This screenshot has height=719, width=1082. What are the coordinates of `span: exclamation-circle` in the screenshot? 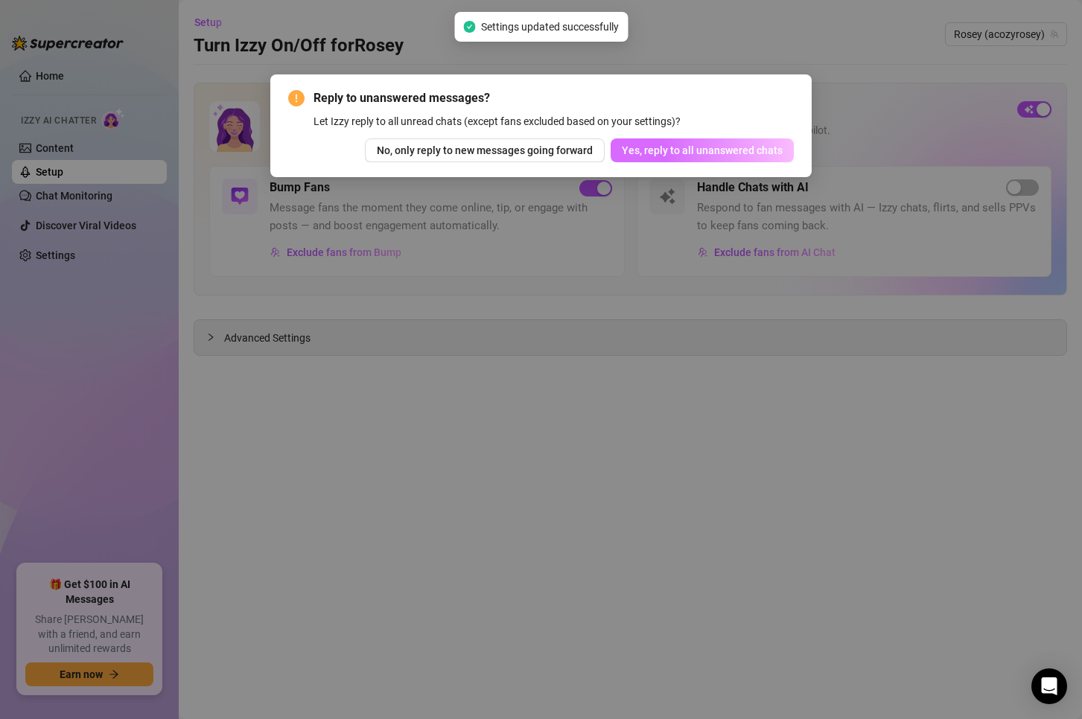 It's located at (296, 98).